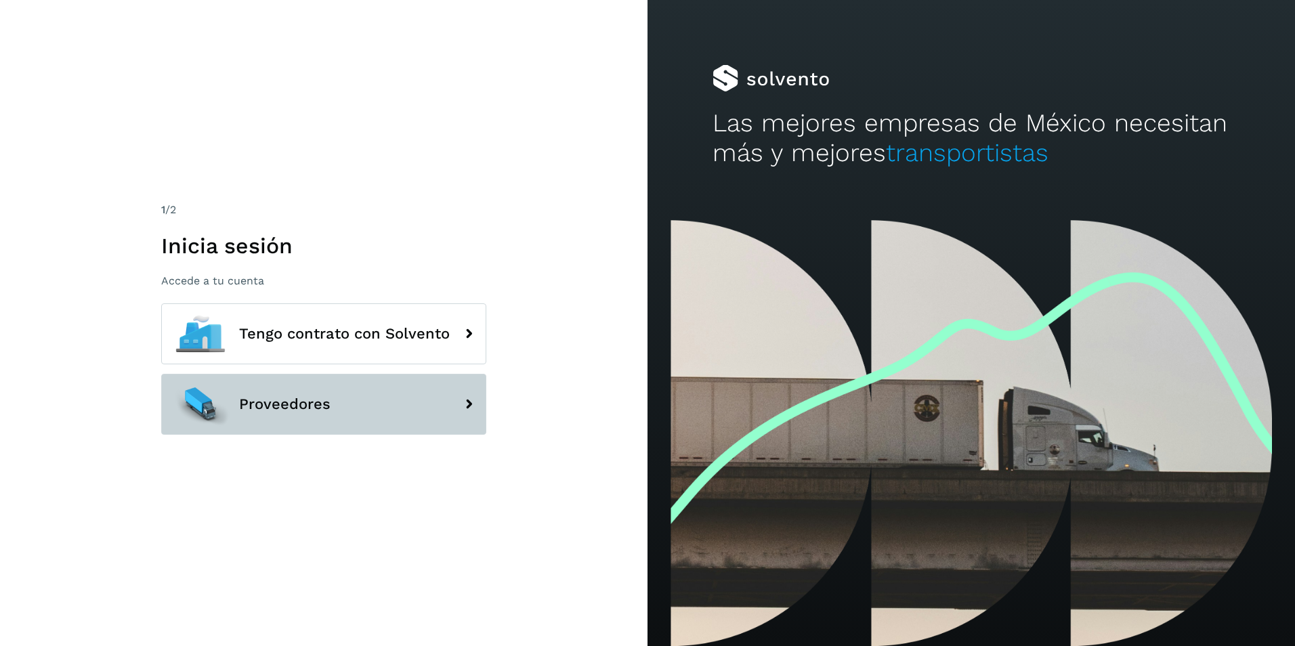 The width and height of the screenshot is (1295, 646). What do you see at coordinates (344, 334) in the screenshot?
I see `span: Tengo contrato con Solvento` at bounding box center [344, 334].